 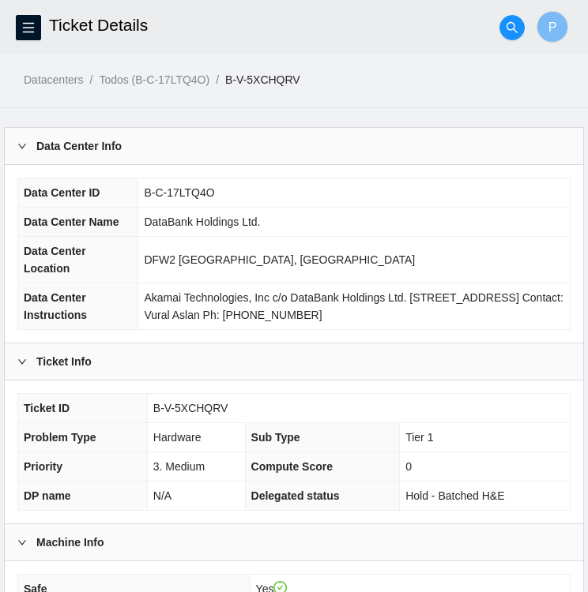 What do you see at coordinates (53, 80) in the screenshot?
I see `a: Datacenters` at bounding box center [53, 80].